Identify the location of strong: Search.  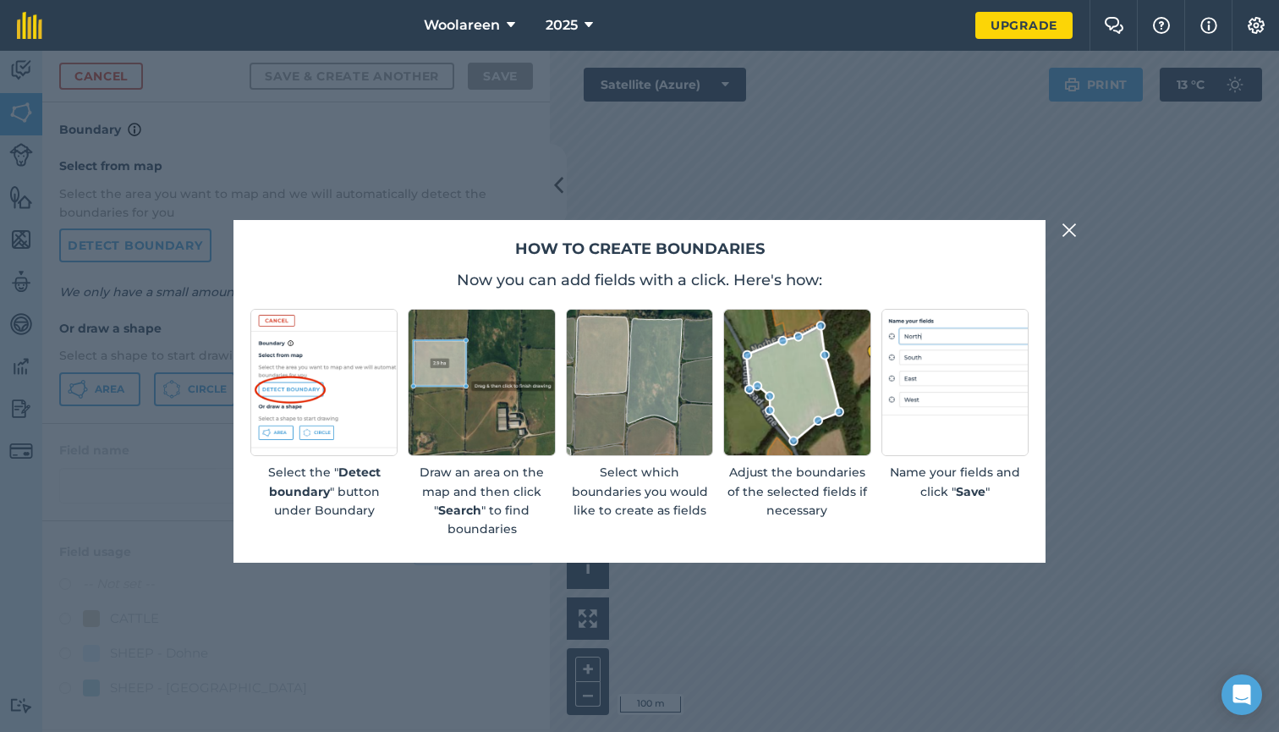
(459, 510).